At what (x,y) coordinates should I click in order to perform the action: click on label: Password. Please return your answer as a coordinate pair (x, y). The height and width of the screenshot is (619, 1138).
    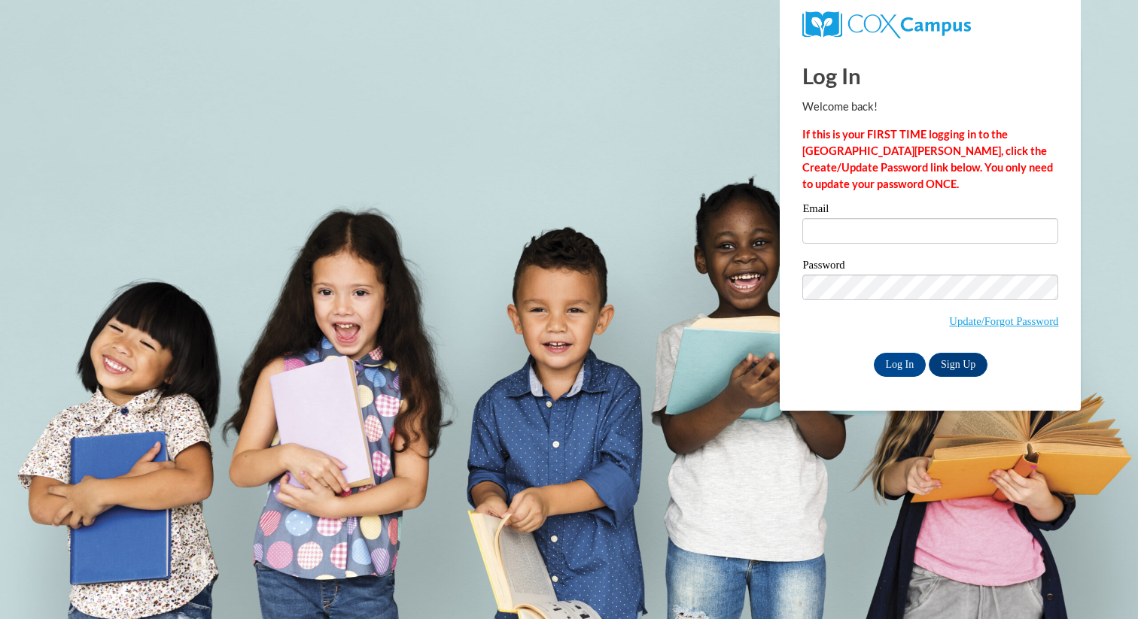
    Looking at the image, I should click on (930, 267).